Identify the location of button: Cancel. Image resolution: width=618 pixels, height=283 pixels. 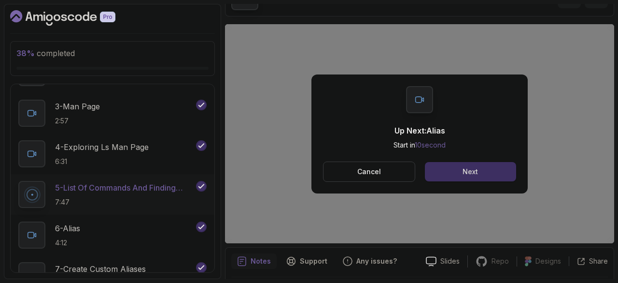
(369, 172).